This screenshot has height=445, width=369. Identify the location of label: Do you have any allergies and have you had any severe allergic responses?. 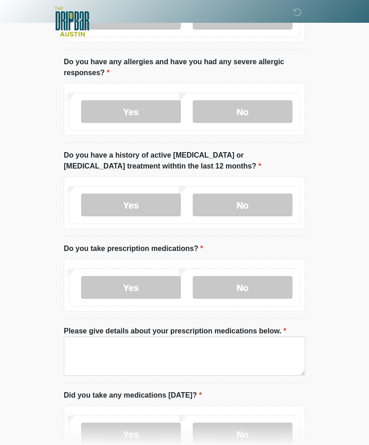
(185, 67).